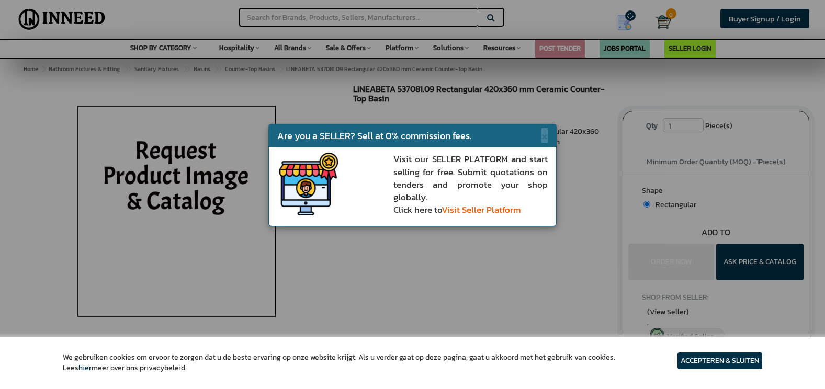 This screenshot has height=389, width=825. What do you see at coordinates (309, 184) in the screenshot?
I see `img: inneed-seller-icon.png` at bounding box center [309, 184].